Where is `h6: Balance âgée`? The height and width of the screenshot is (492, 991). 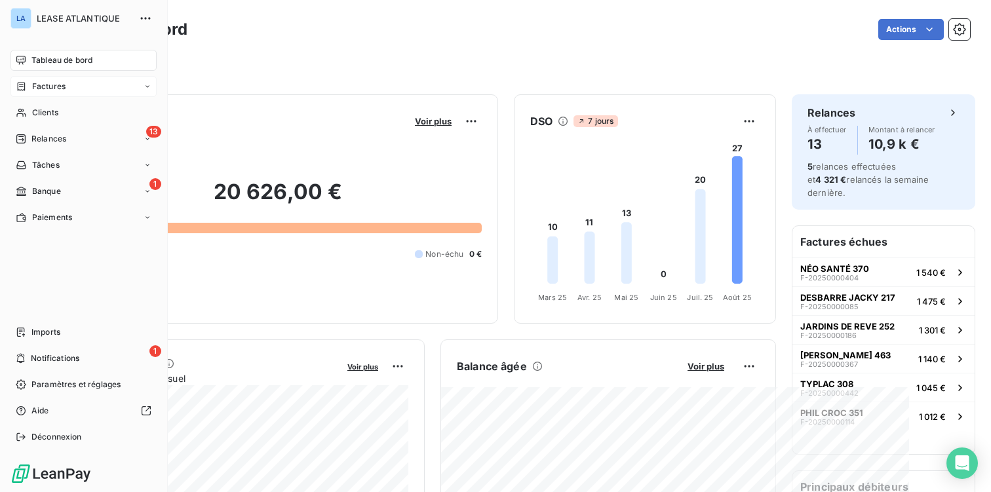
h6: Balance âgée is located at coordinates (491, 366).